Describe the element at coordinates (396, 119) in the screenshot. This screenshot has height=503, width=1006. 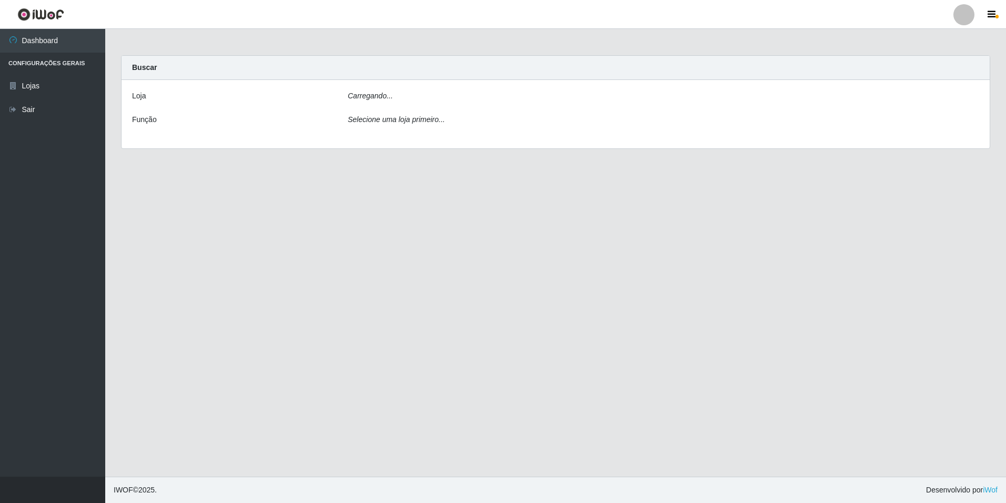
I see `i: Selecione uma loja primeiro...` at that location.